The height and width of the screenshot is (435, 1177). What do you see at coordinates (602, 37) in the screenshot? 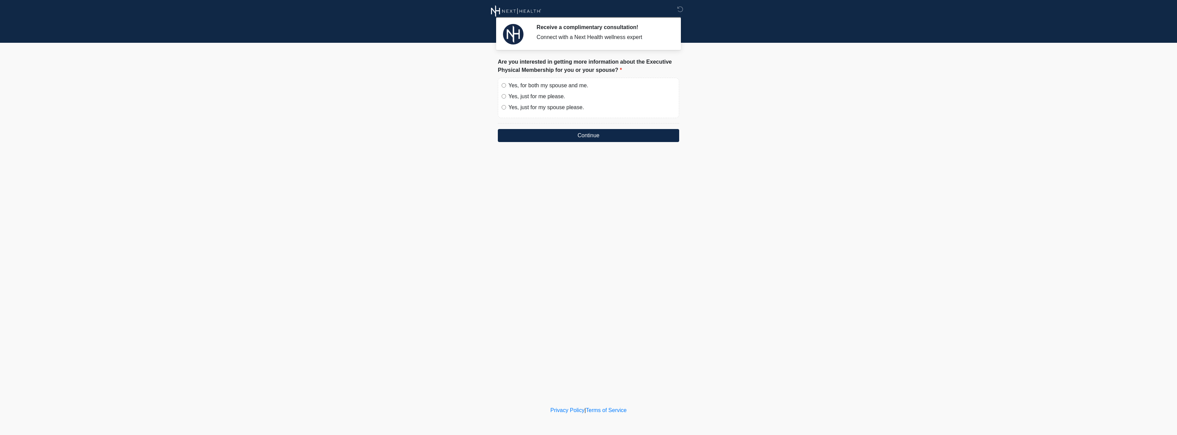
I see `div: Connect with a Next Health wellness expert` at bounding box center [602, 37].